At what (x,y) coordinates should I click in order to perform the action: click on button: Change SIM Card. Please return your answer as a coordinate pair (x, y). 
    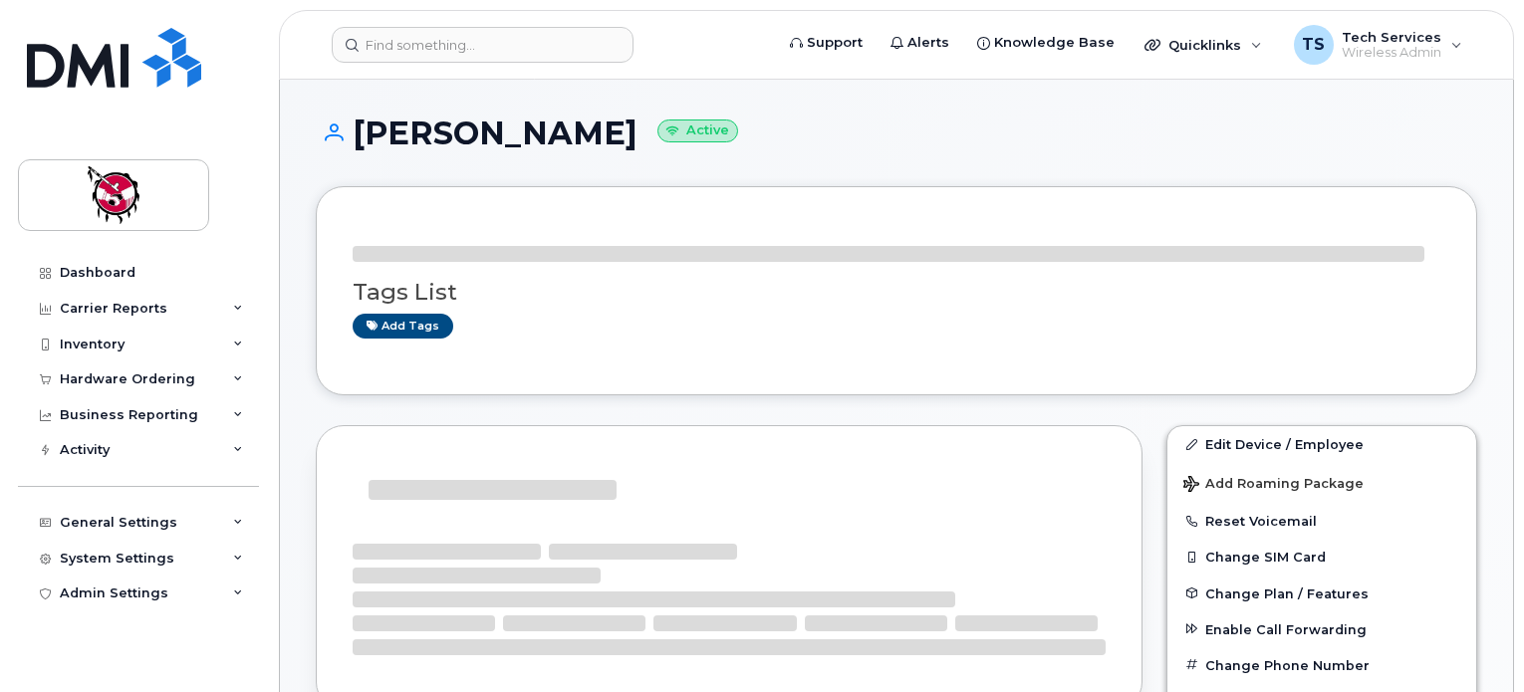
    Looking at the image, I should click on (1322, 557).